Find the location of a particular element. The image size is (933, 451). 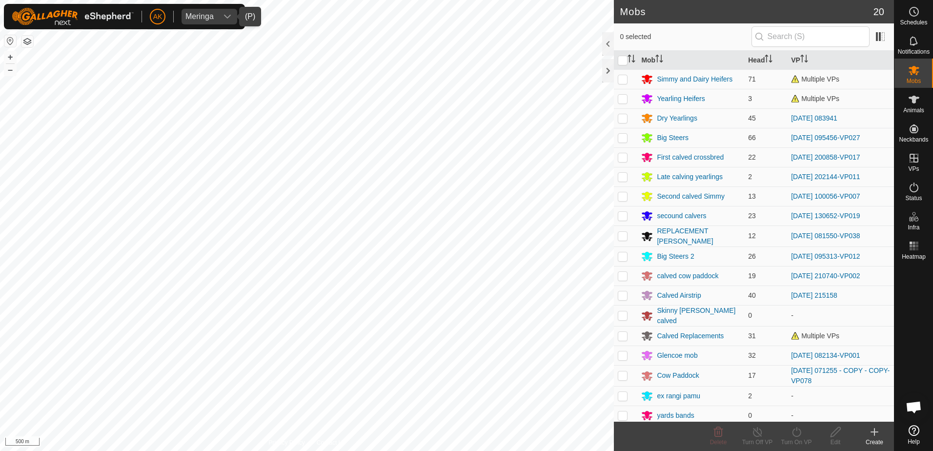

span: 0 selected is located at coordinates (685, 37).